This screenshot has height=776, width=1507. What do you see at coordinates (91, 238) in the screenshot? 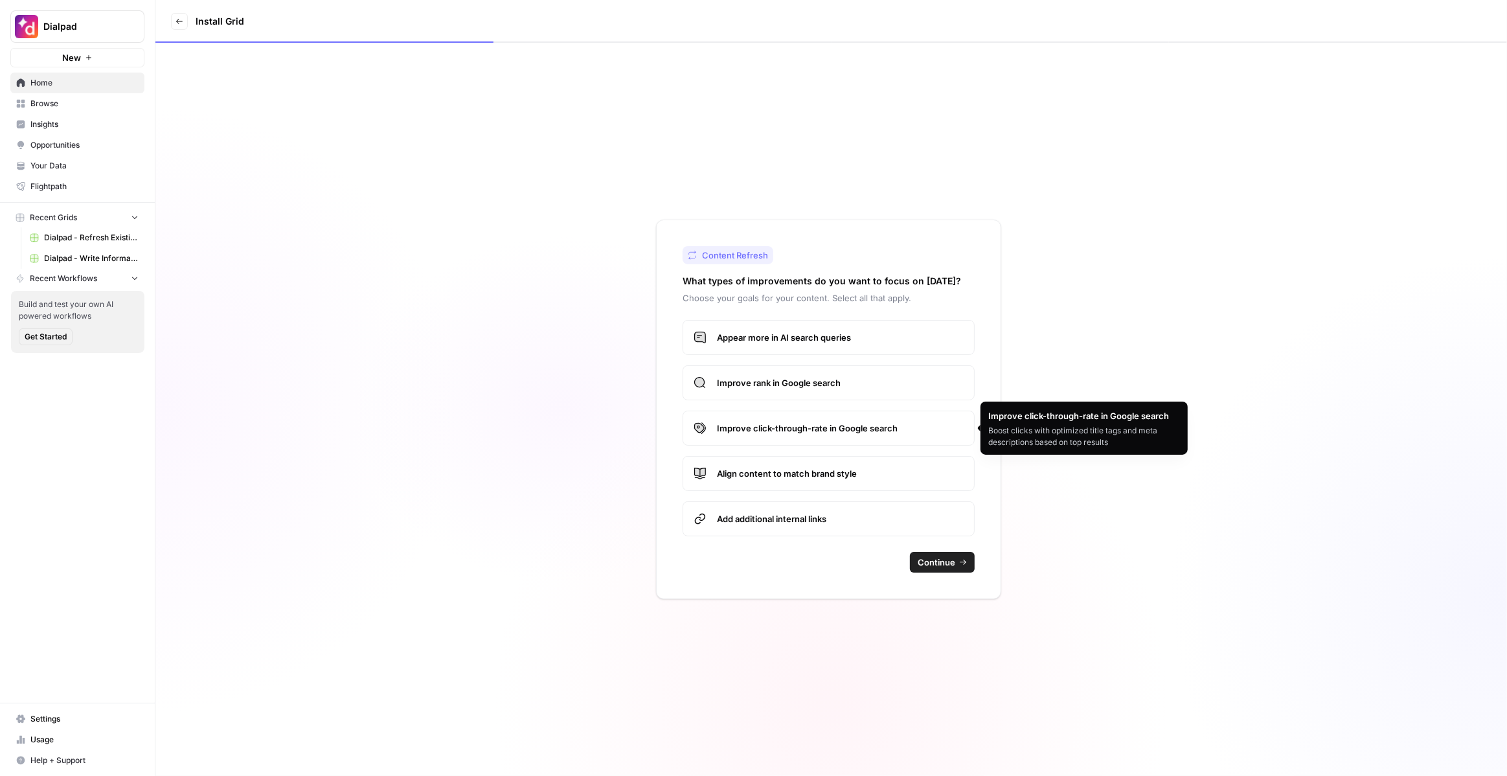
I see `span: Dialpad - Refresh Existing Content` at bounding box center [91, 238].